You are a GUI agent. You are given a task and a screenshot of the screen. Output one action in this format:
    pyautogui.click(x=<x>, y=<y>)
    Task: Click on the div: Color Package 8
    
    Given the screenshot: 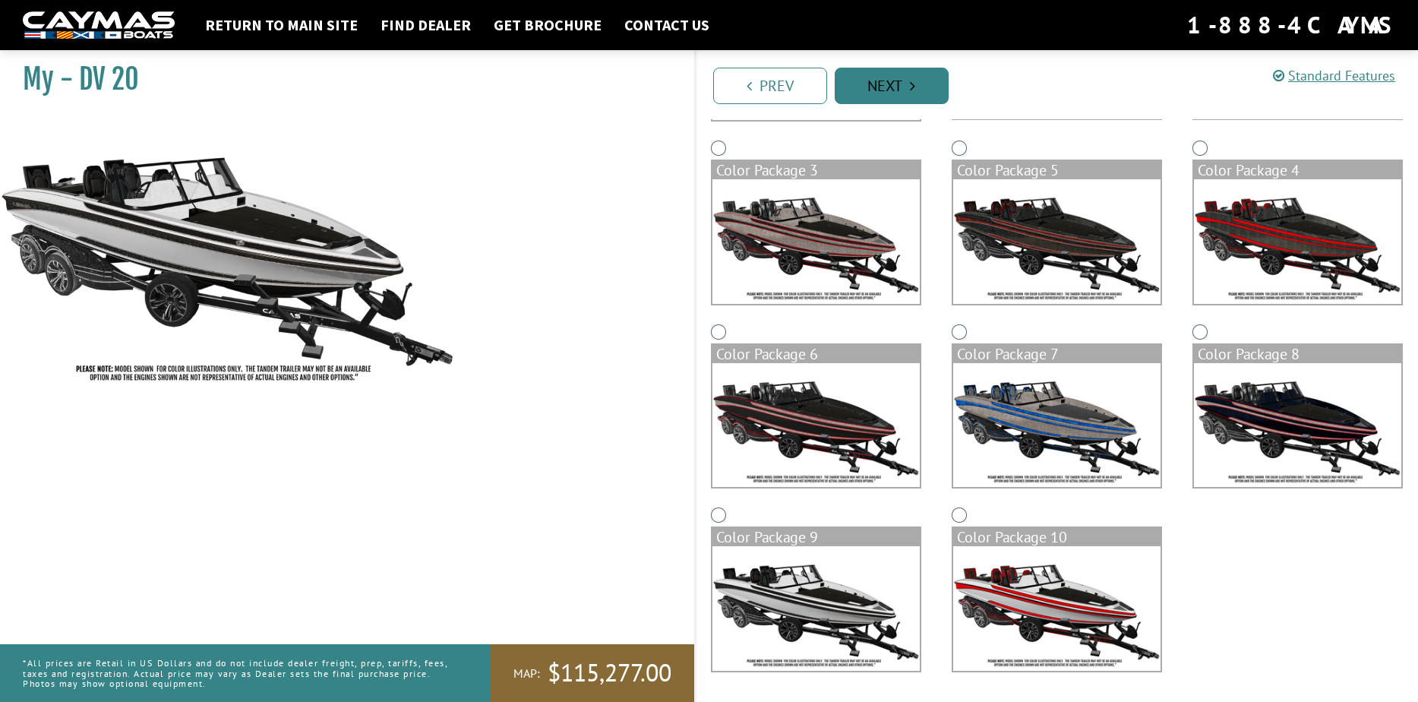 What is the action you would take?
    pyautogui.click(x=1297, y=354)
    